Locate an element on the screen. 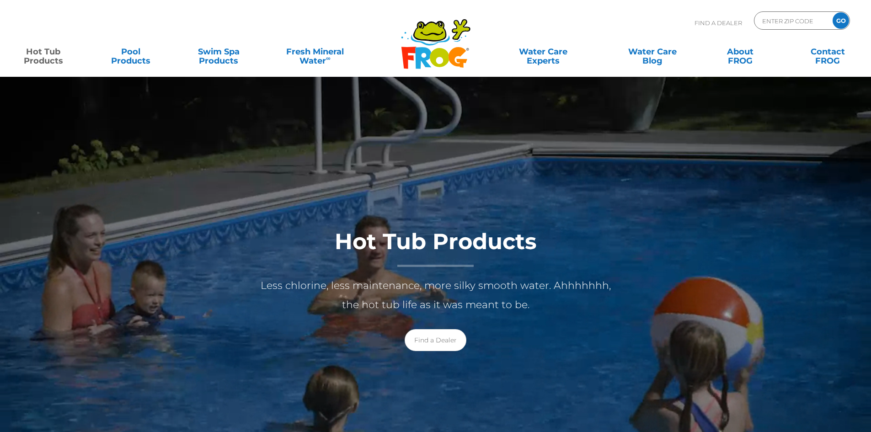 The image size is (871, 432). p: Find A Dealer is located at coordinates (719, 23).